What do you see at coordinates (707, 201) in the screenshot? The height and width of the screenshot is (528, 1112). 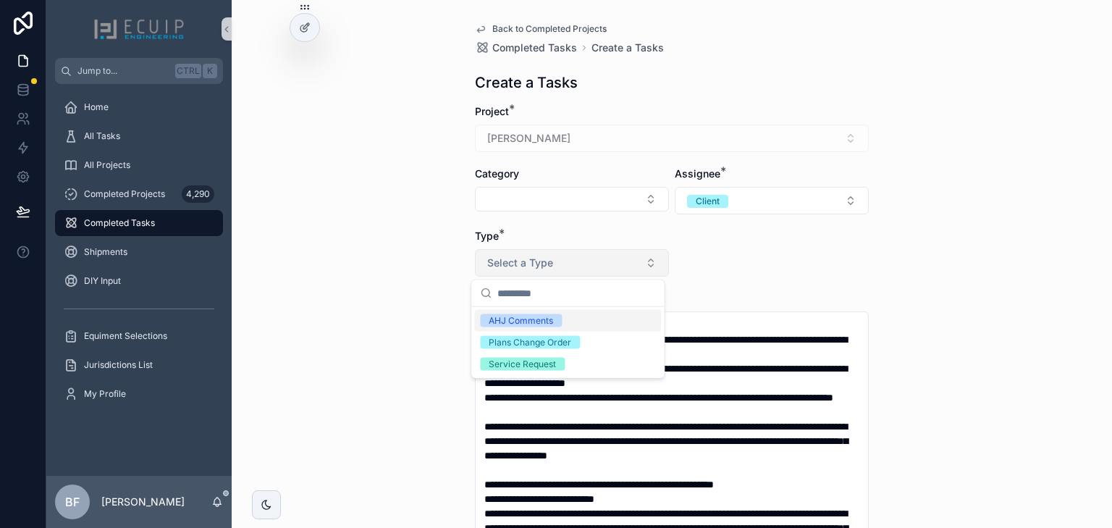 I see `div: Client` at bounding box center [707, 201].